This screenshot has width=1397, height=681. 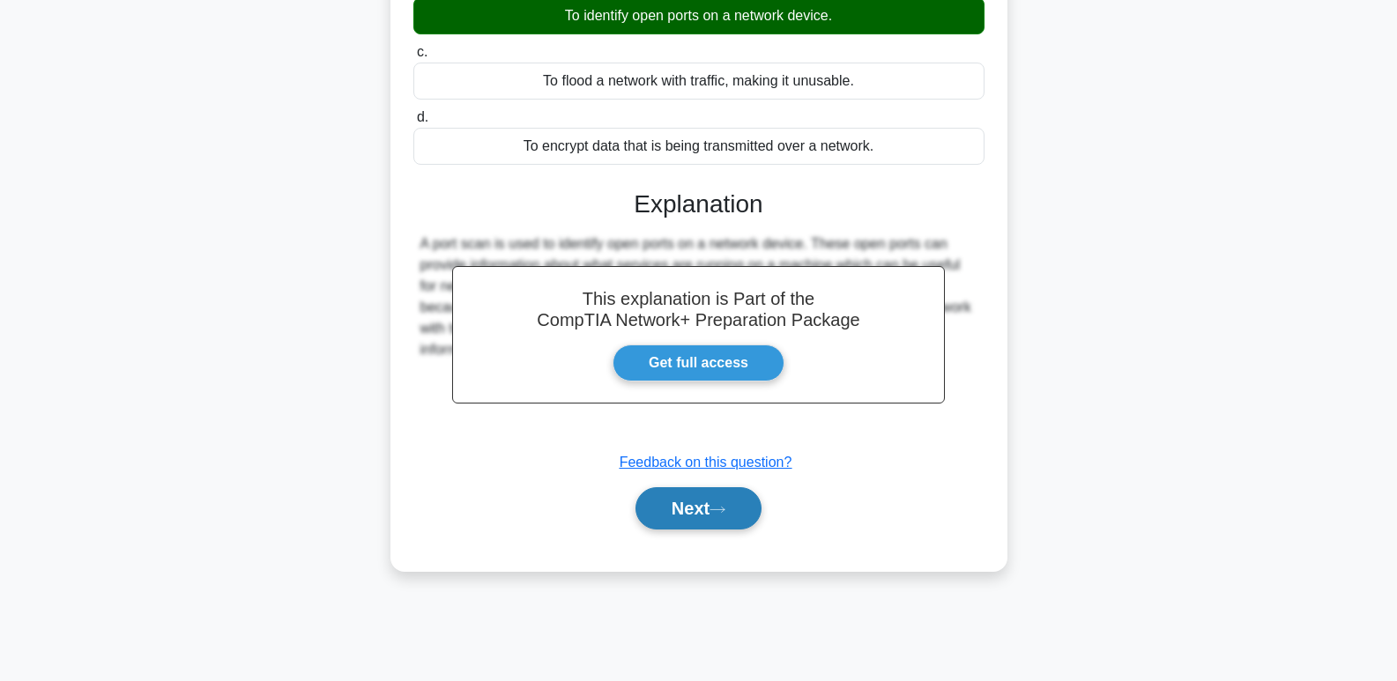 I want to click on div: A port scan is used to identify open ports on a network device. These open ports can provide info..., so click(x=699, y=297).